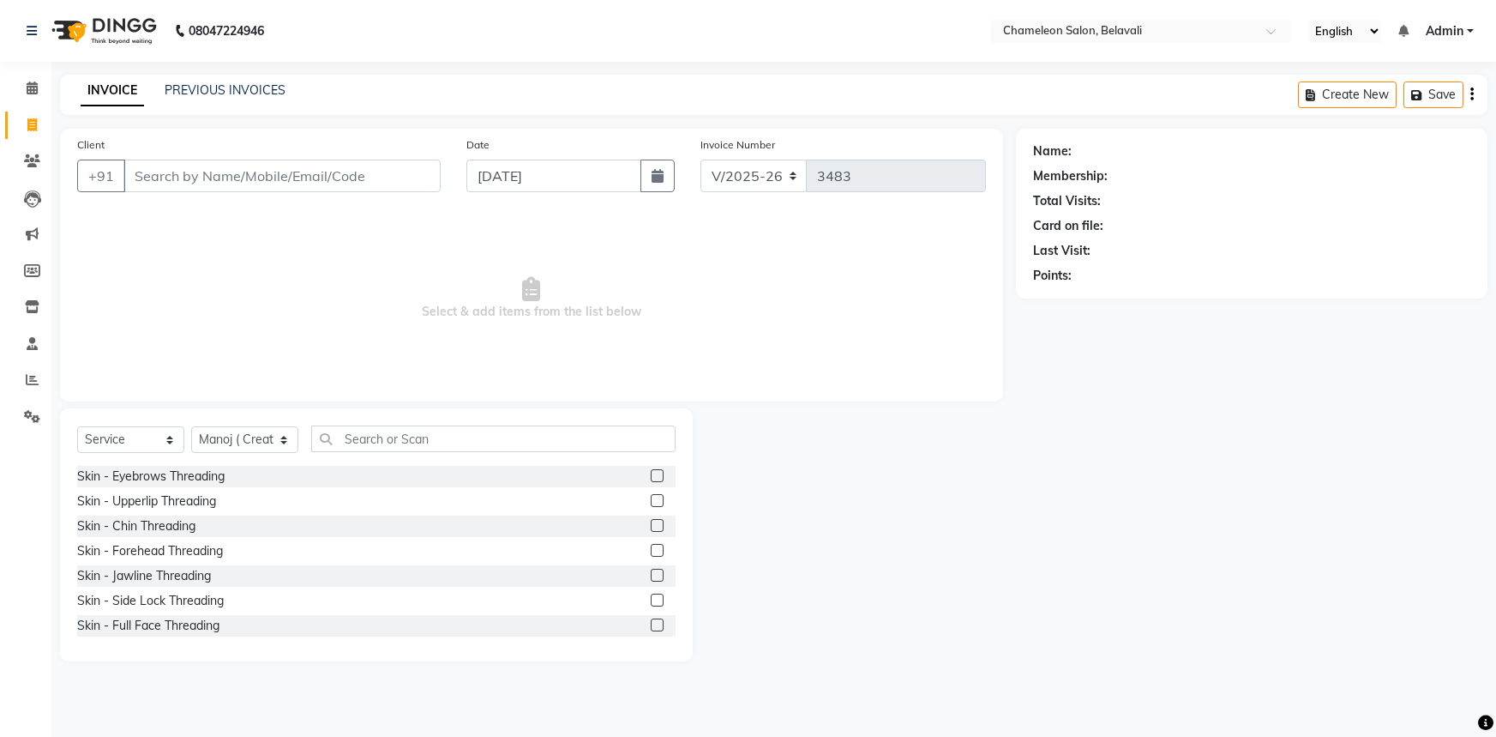 This screenshot has width=1496, height=737. Describe the element at coordinates (493, 438) in the screenshot. I see `input: Search or Scan` at that location.